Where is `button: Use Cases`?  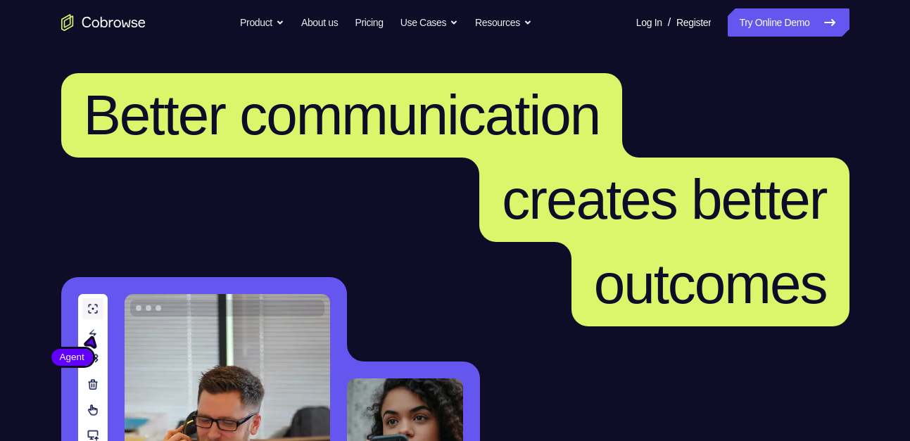 button: Use Cases is located at coordinates (429, 23).